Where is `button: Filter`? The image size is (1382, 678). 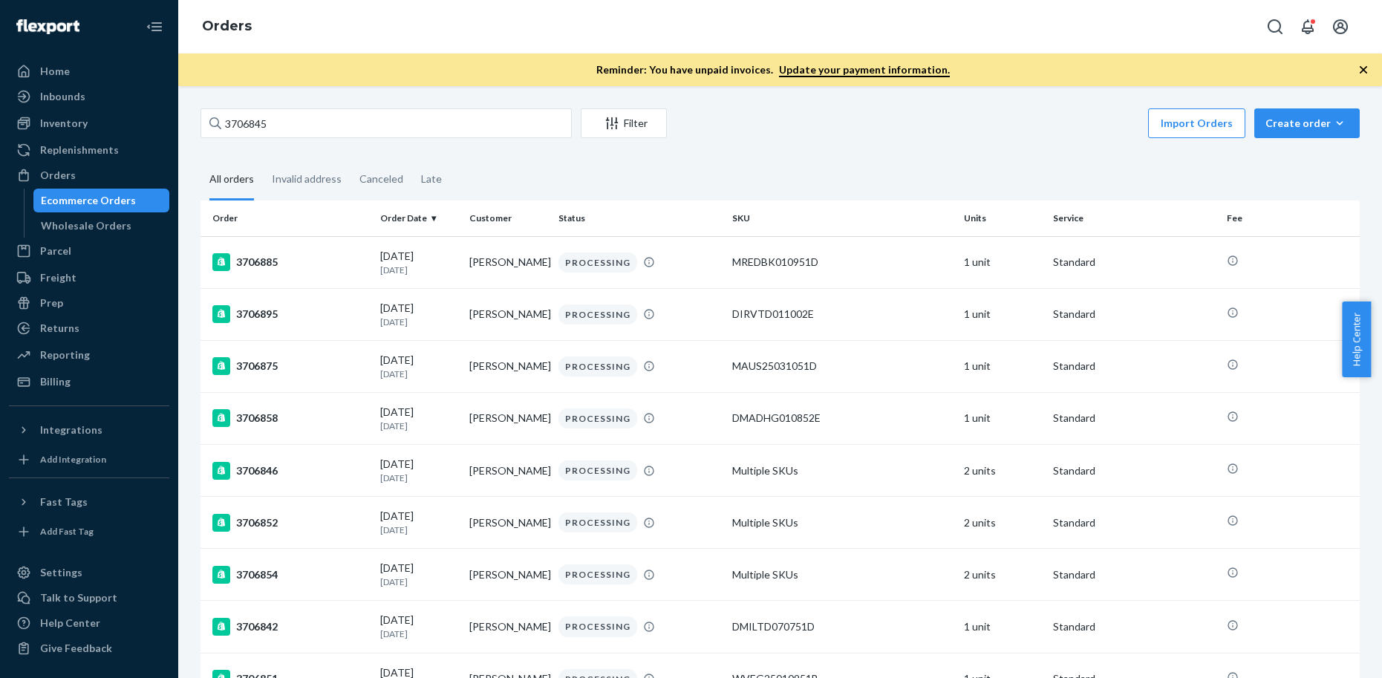
button: Filter is located at coordinates (624, 123).